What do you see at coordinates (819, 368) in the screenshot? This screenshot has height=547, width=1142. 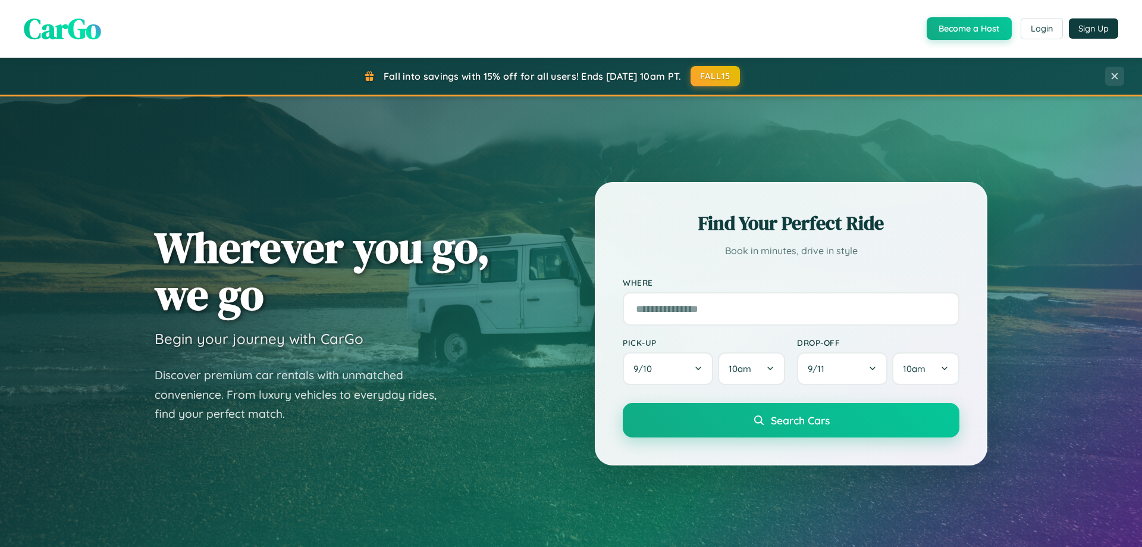 I see `span: 9 / 11` at bounding box center [819, 368].